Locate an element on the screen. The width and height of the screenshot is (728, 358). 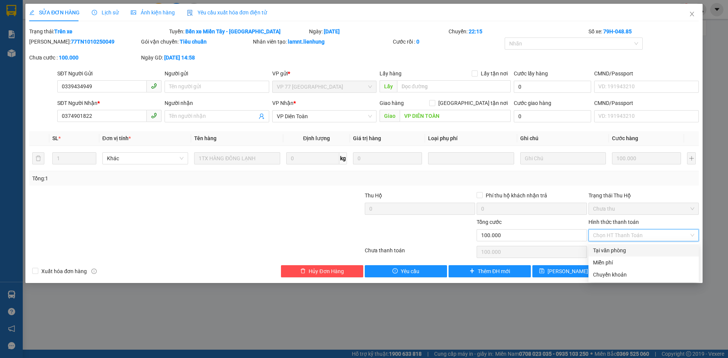
button: exclamation-circleYêu cầu is located at coordinates (406, 271).